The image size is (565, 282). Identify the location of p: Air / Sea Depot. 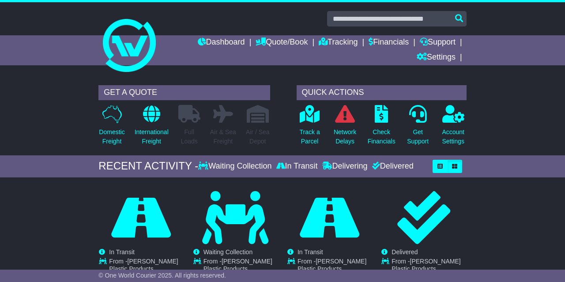
(258, 137).